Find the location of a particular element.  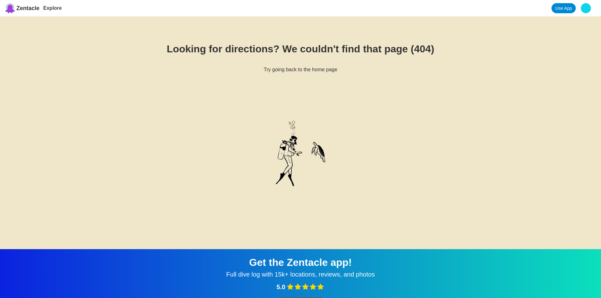

h6: Try going back to the home page is located at coordinates (300, 70).